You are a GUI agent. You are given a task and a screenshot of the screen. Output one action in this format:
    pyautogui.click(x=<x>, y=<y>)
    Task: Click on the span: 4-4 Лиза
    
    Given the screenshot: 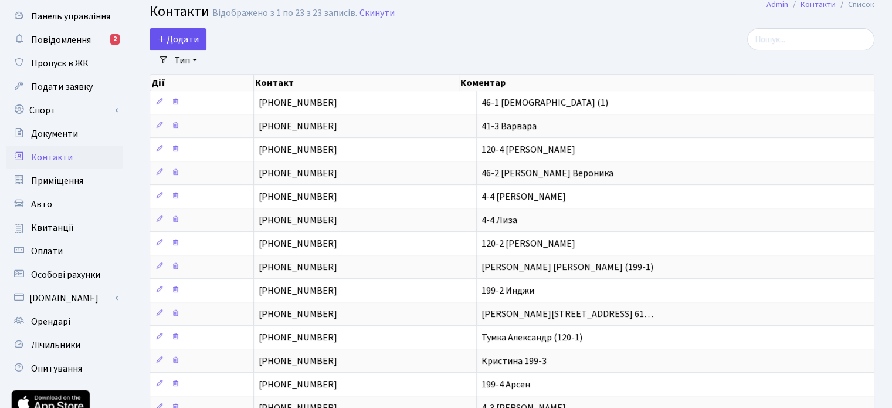 What is the action you would take?
    pyautogui.click(x=499, y=220)
    